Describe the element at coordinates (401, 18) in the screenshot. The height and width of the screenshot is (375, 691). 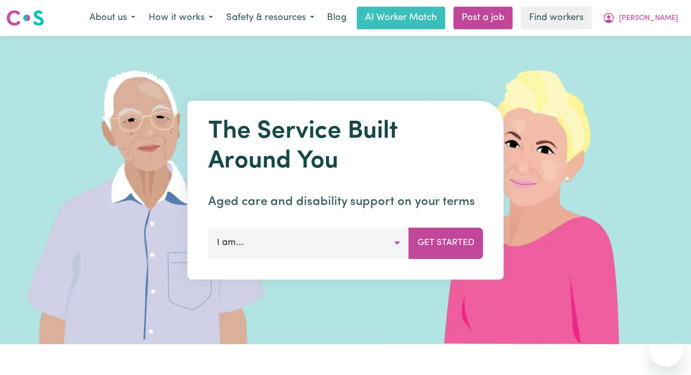
I see `a: AI Worker Match` at that location.